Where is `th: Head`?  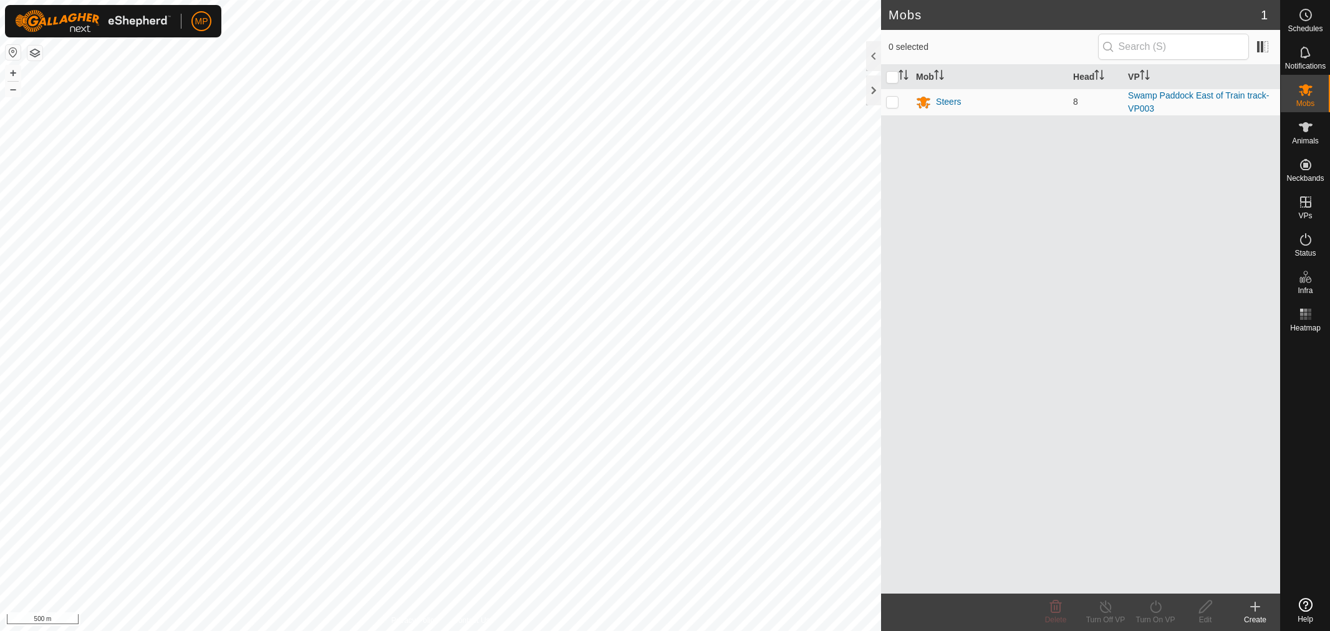
th: Head is located at coordinates (1096, 77).